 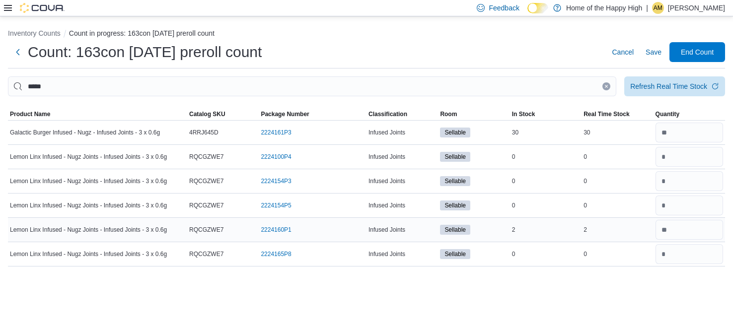 I want to click on button: Catalog SKU, so click(x=223, y=114).